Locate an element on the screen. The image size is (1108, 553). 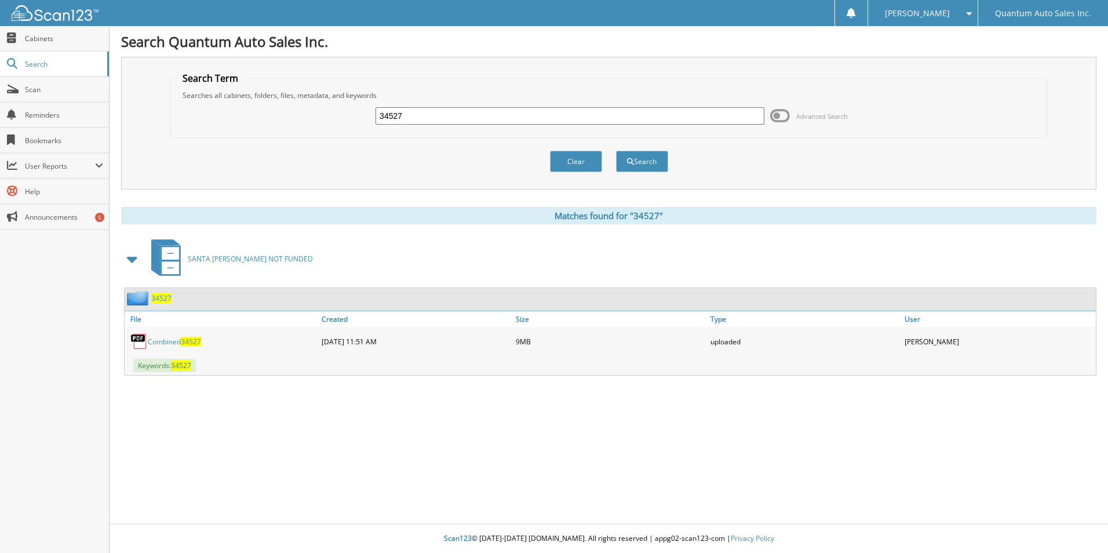
a: Created is located at coordinates (415, 319).